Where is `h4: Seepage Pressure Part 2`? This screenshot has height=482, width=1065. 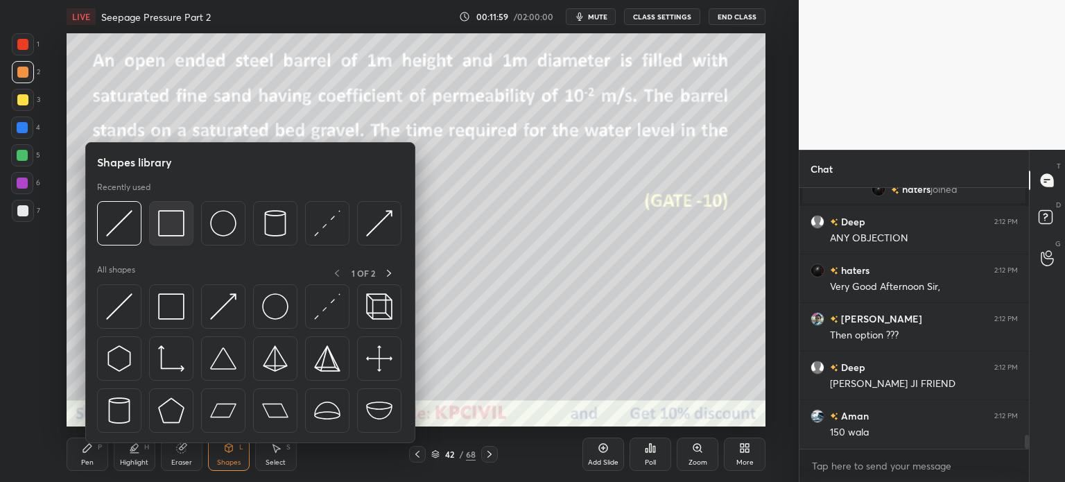 h4: Seepage Pressure Part 2 is located at coordinates (156, 17).